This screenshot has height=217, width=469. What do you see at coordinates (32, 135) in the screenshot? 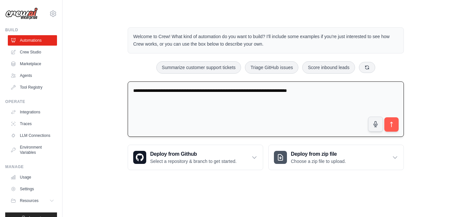
I see `a: LLM Connections` at bounding box center [32, 135].